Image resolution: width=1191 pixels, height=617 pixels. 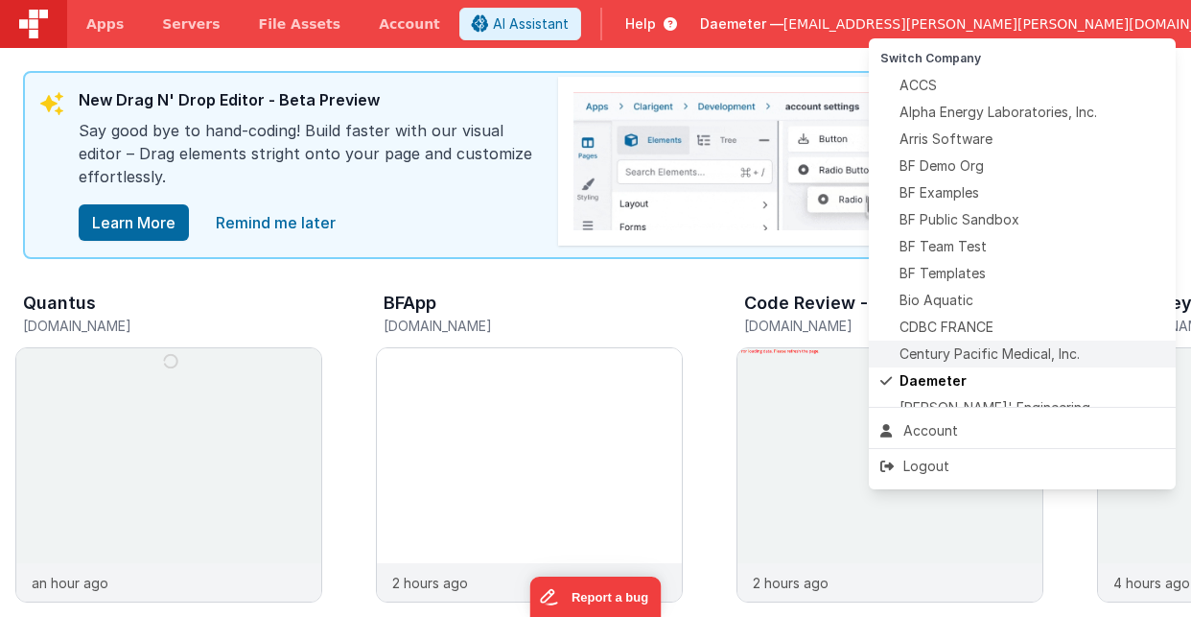 I want to click on span: Arris Software, so click(x=946, y=139).